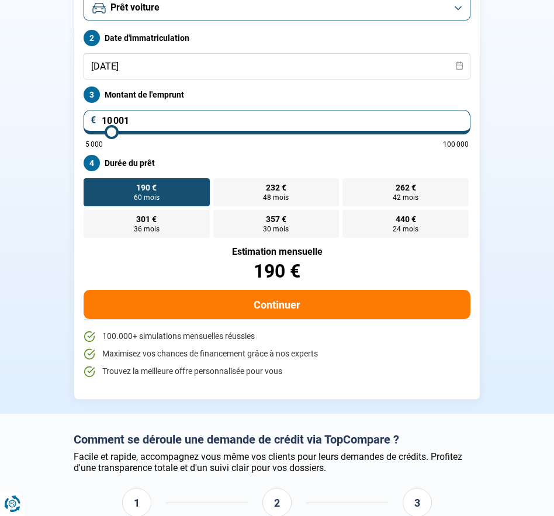 The image size is (554, 516). Describe the element at coordinates (405, 219) in the screenshot. I see `span: 440 €` at that location.